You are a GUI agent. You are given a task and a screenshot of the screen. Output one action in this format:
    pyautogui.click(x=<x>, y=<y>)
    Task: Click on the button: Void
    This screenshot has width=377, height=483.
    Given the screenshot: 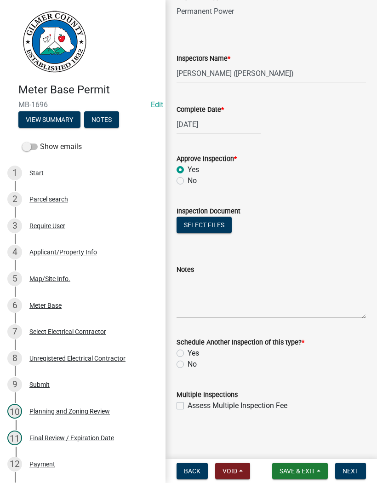 What is the action you would take?
    pyautogui.click(x=233, y=471)
    